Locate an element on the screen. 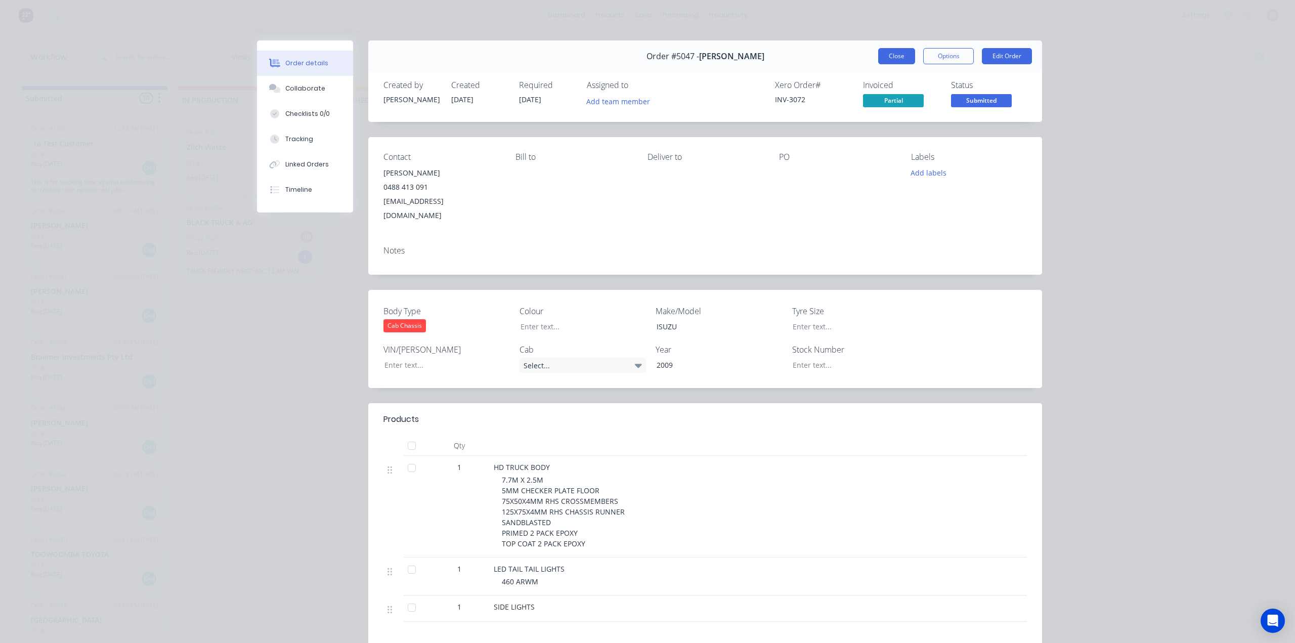  div: Deliver to is located at coordinates (705, 157).